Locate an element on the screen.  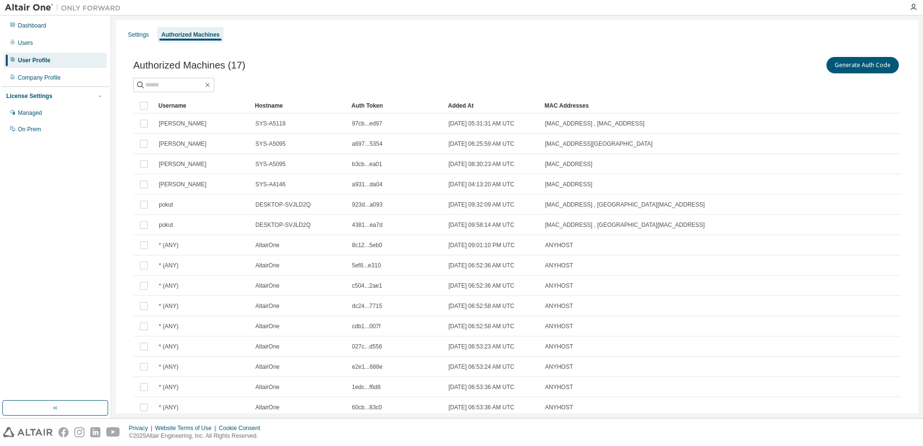
span: 923d...a093 is located at coordinates (367, 205).